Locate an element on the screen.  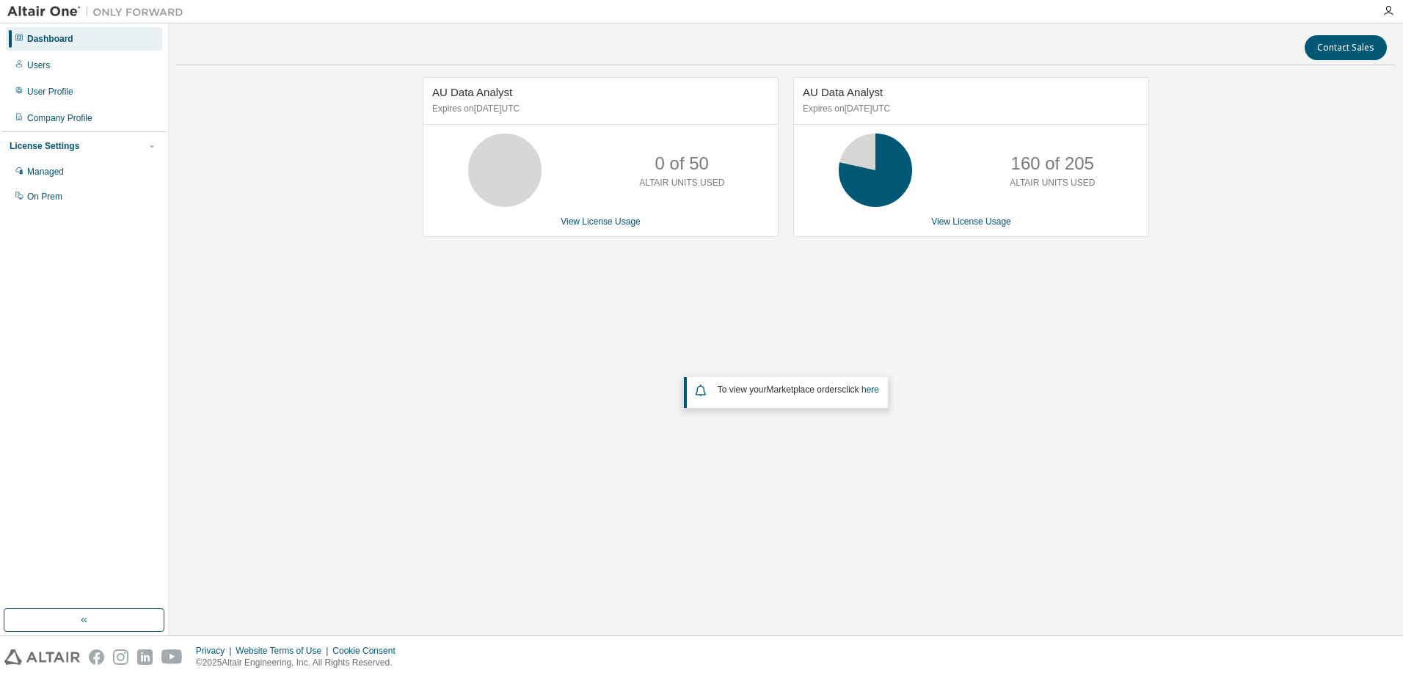
img: linkedin.svg is located at coordinates (145, 657).